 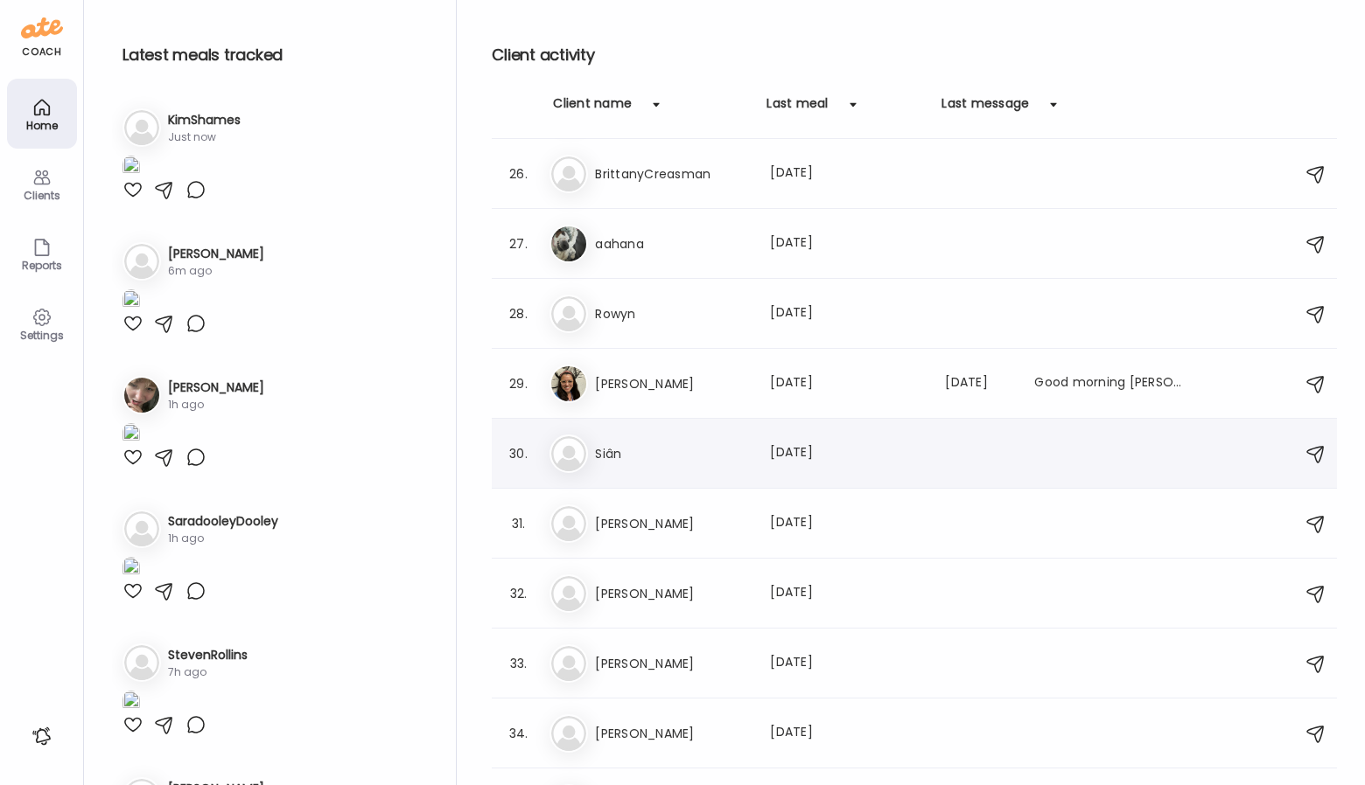 What do you see at coordinates (518, 664) in the screenshot?
I see `div: 33.` at bounding box center [518, 664].